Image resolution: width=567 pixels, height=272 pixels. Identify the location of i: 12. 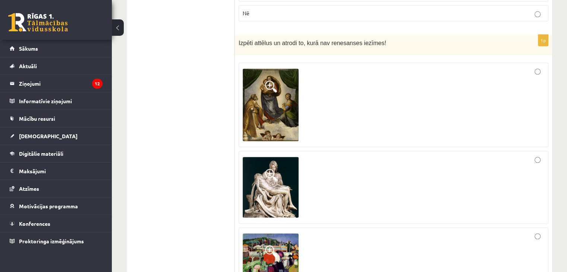
(97, 84).